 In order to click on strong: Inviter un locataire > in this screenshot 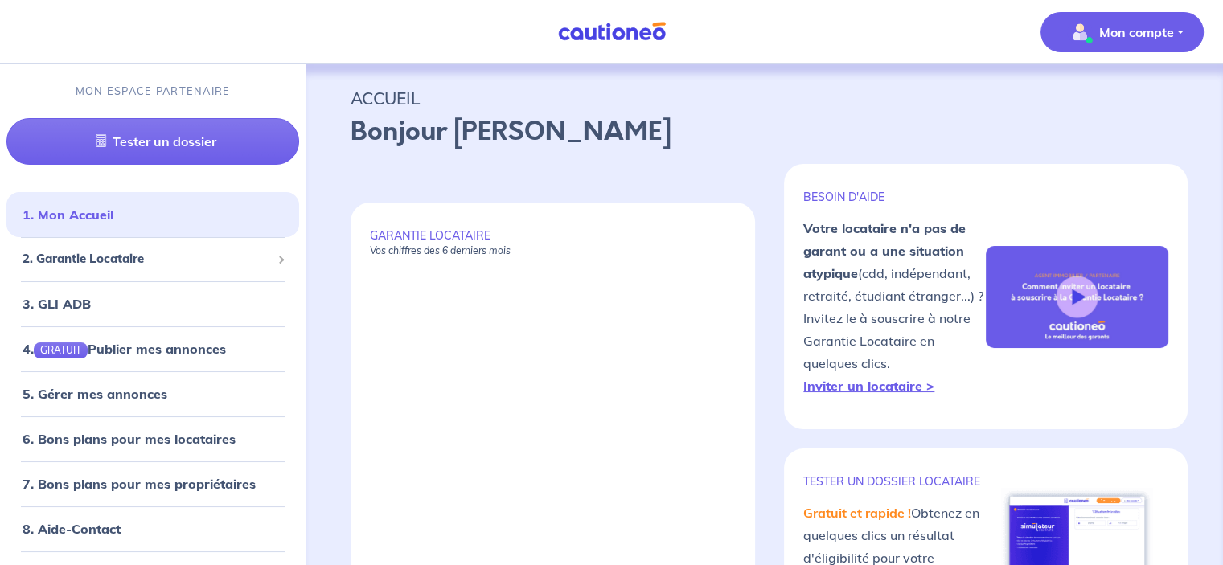, I will do `click(868, 386)`.